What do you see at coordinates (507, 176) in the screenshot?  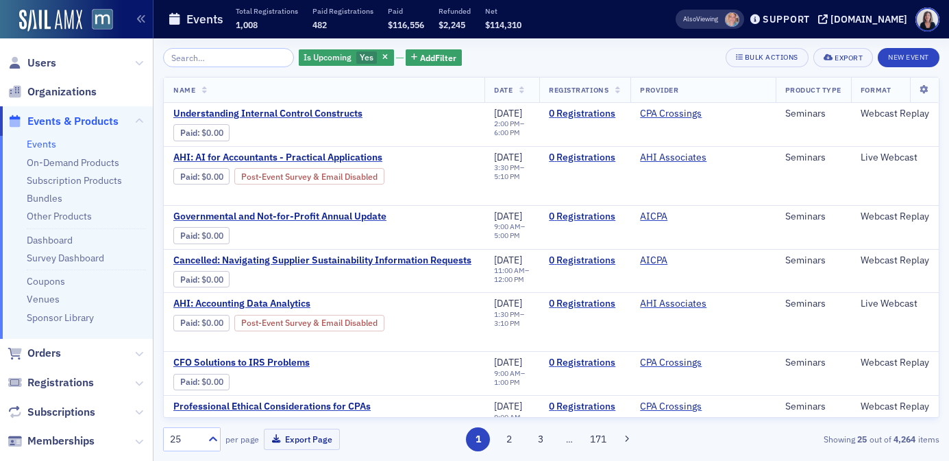 I see `time: 5:10 PM` at bounding box center [507, 176].